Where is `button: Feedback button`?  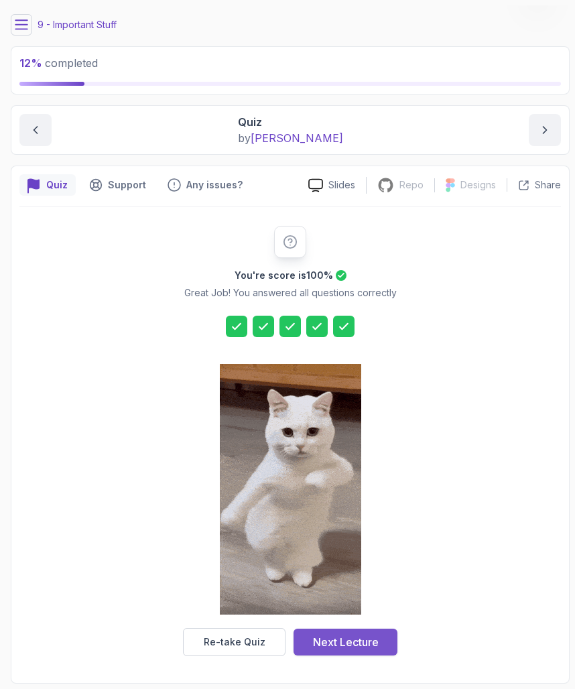 button: Feedback button is located at coordinates (205, 185).